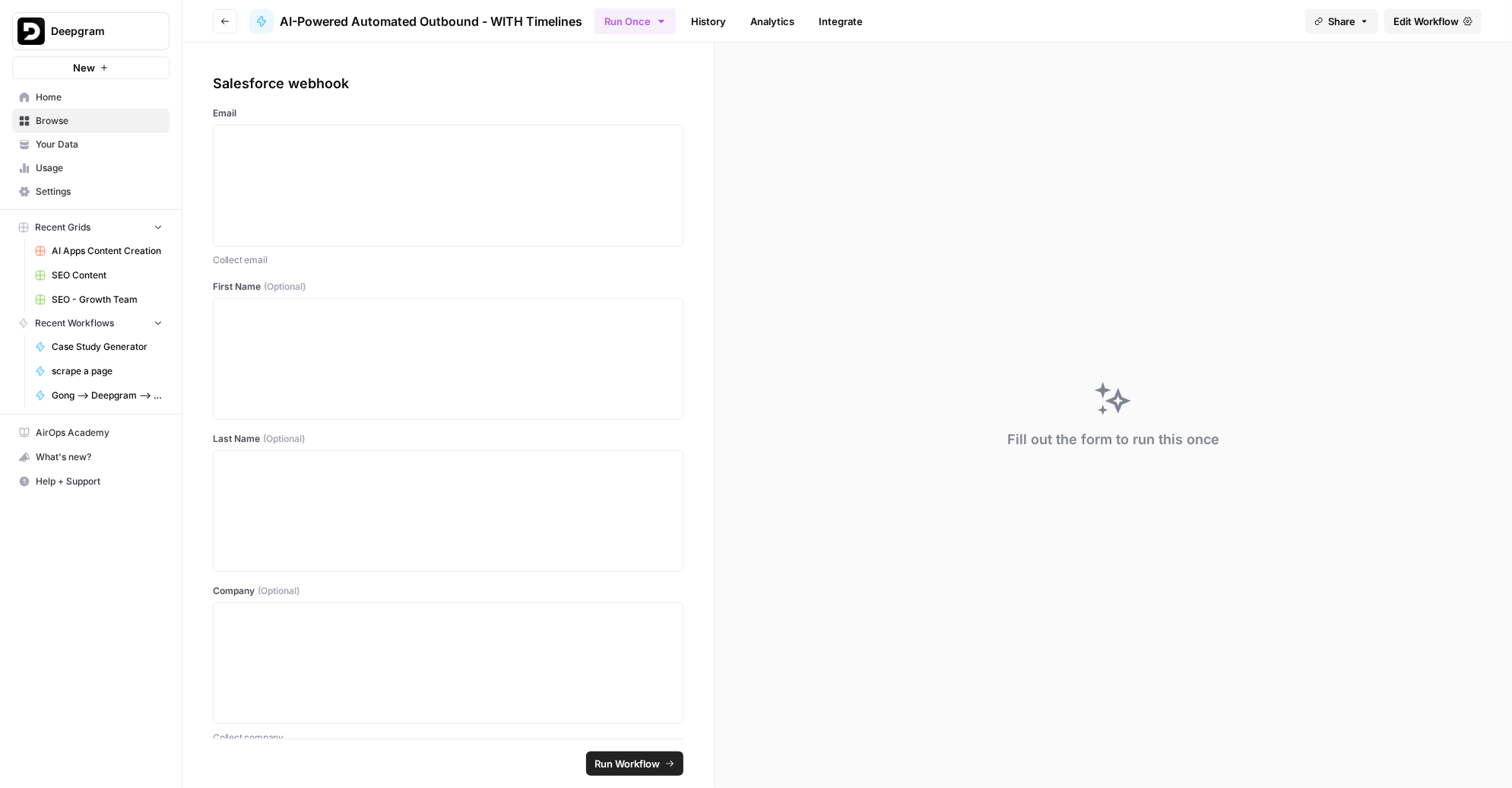 The width and height of the screenshot is (1512, 788). What do you see at coordinates (708, 21) in the screenshot?
I see `a: History` at bounding box center [708, 21].